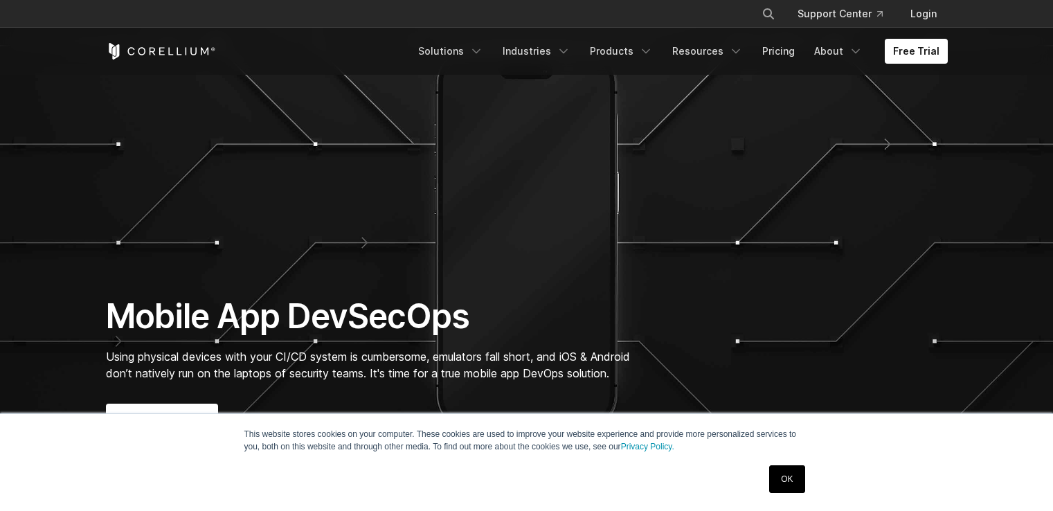 This screenshot has height=511, width=1053. What do you see at coordinates (368, 365) in the screenshot?
I see `span: Using physical devices with your CI/CD system is cumbersome, emulators fall short, and iOS & Andr...` at bounding box center [368, 365].